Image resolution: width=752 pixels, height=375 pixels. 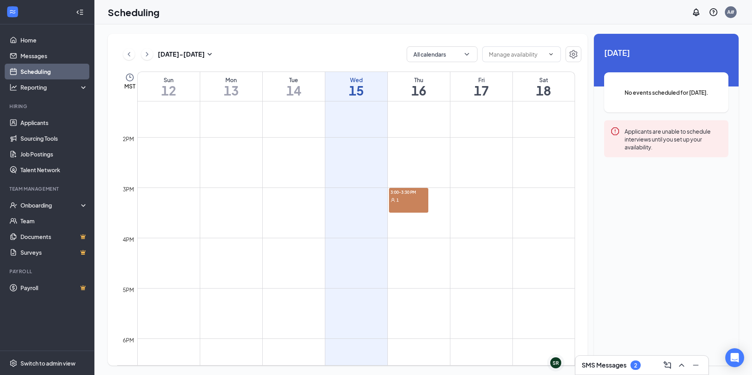 I want to click on h1: 15, so click(x=356, y=90).